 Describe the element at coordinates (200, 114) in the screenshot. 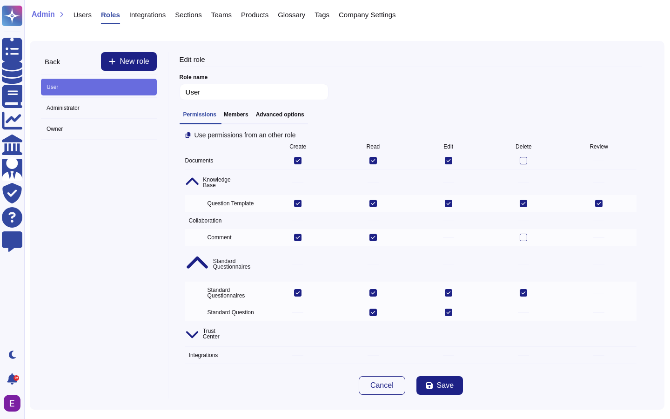

I see `h3: Permissions` at that location.